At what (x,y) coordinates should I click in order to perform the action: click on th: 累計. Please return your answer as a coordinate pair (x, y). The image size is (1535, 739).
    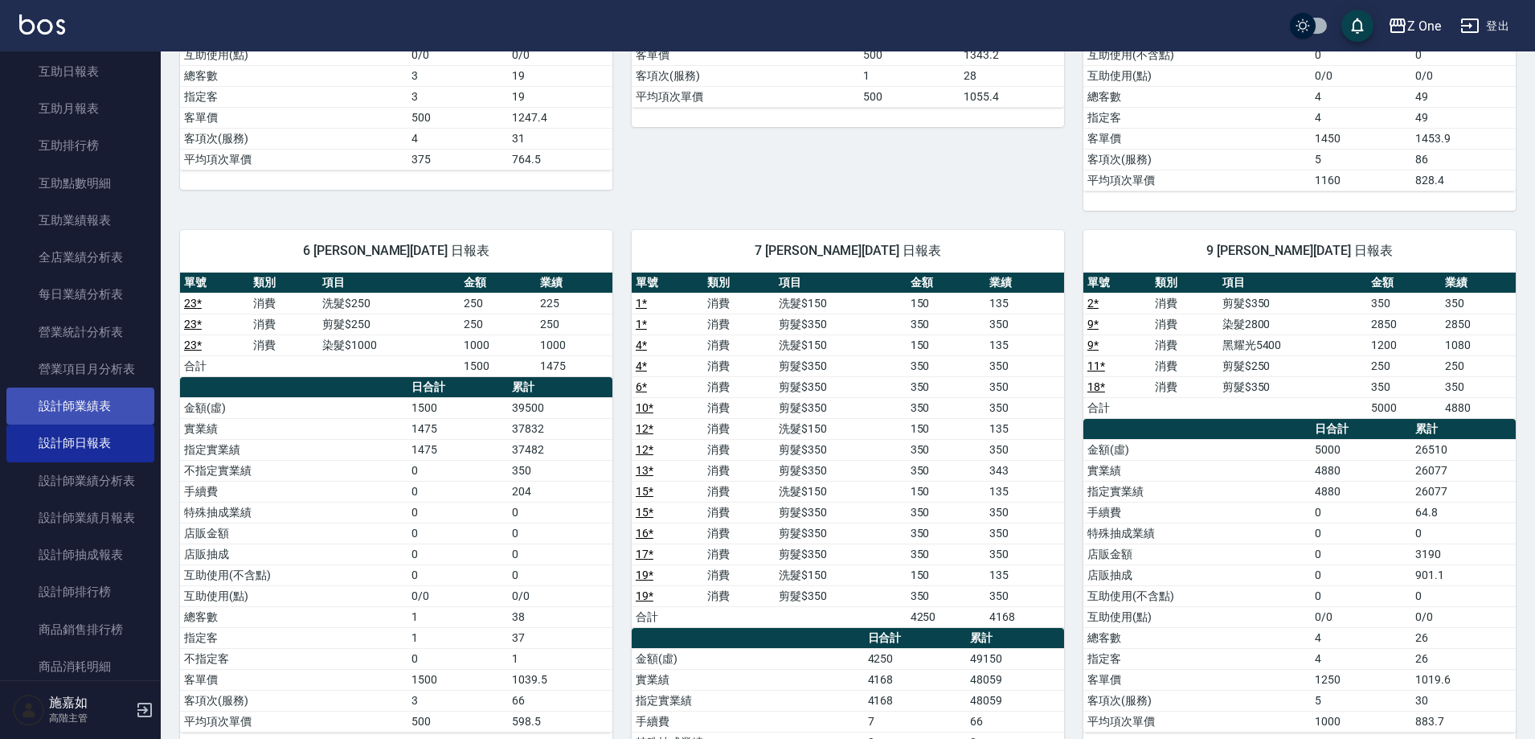
    Looking at the image, I should click on (1464, 429).